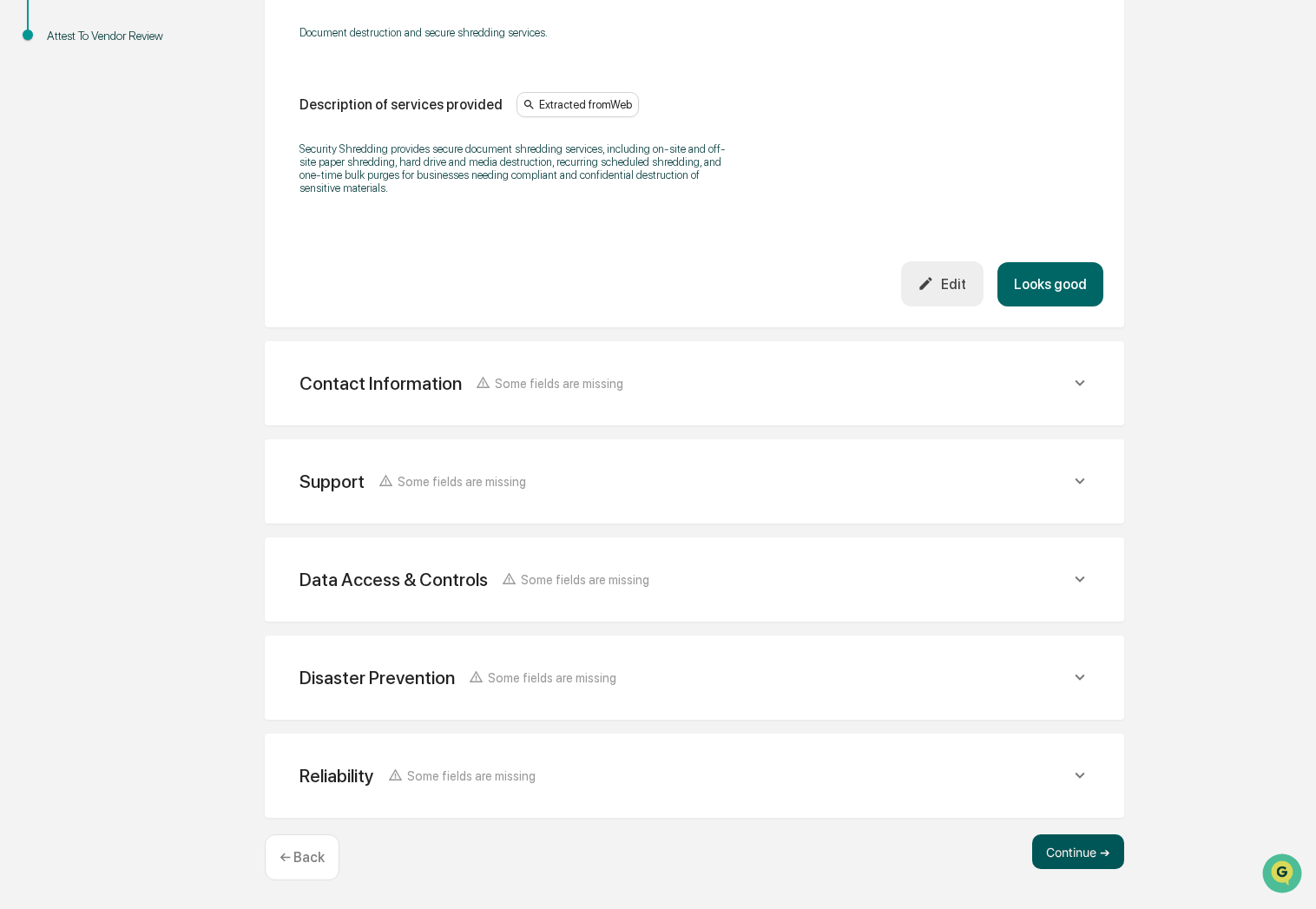 The height and width of the screenshot is (909, 1316). I want to click on img: f2157a4c-a0d3-4daa-907e-bb6f0de503a5-1751232295721, so click(21, 21).